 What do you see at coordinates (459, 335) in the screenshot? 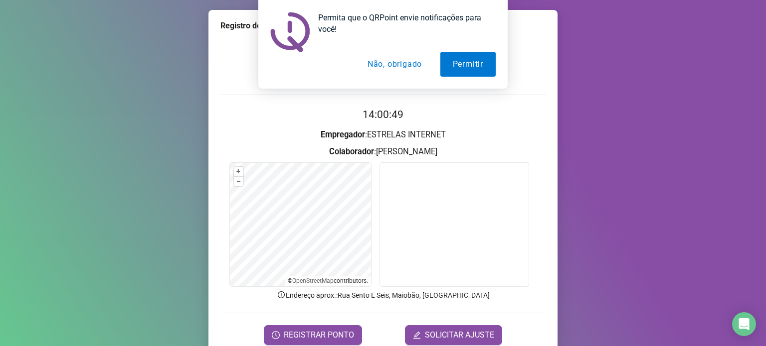
I see `span: SOLICITAR AJUSTE` at bounding box center [459, 335].